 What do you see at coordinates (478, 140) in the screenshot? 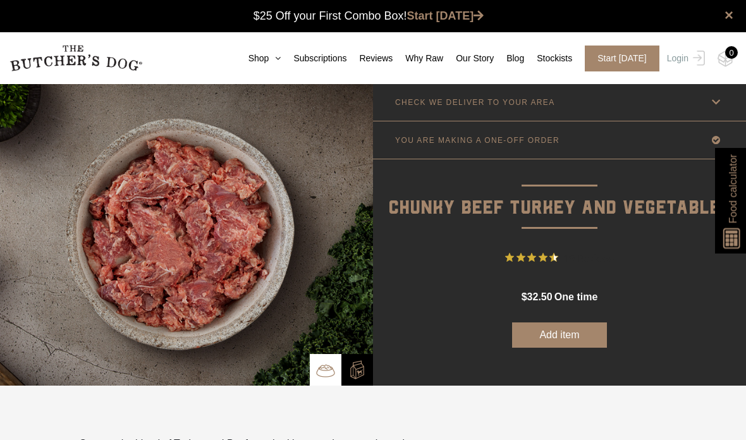
I see `p: YOU ARE MAKING A ONE-OFF ORDER` at bounding box center [478, 140].